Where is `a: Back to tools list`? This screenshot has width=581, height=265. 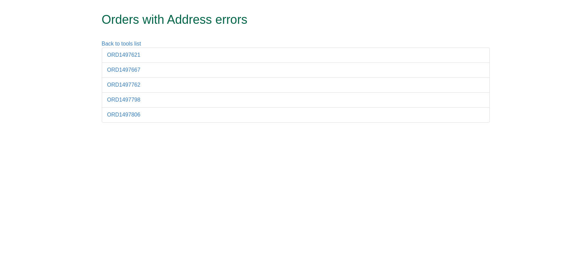
a: Back to tools list is located at coordinates (121, 44).